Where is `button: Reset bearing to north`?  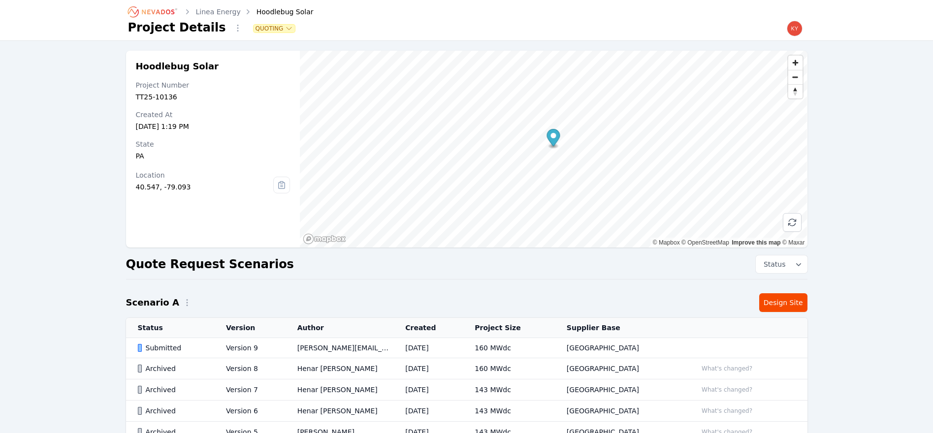
button: Reset bearing to north is located at coordinates (795, 91).